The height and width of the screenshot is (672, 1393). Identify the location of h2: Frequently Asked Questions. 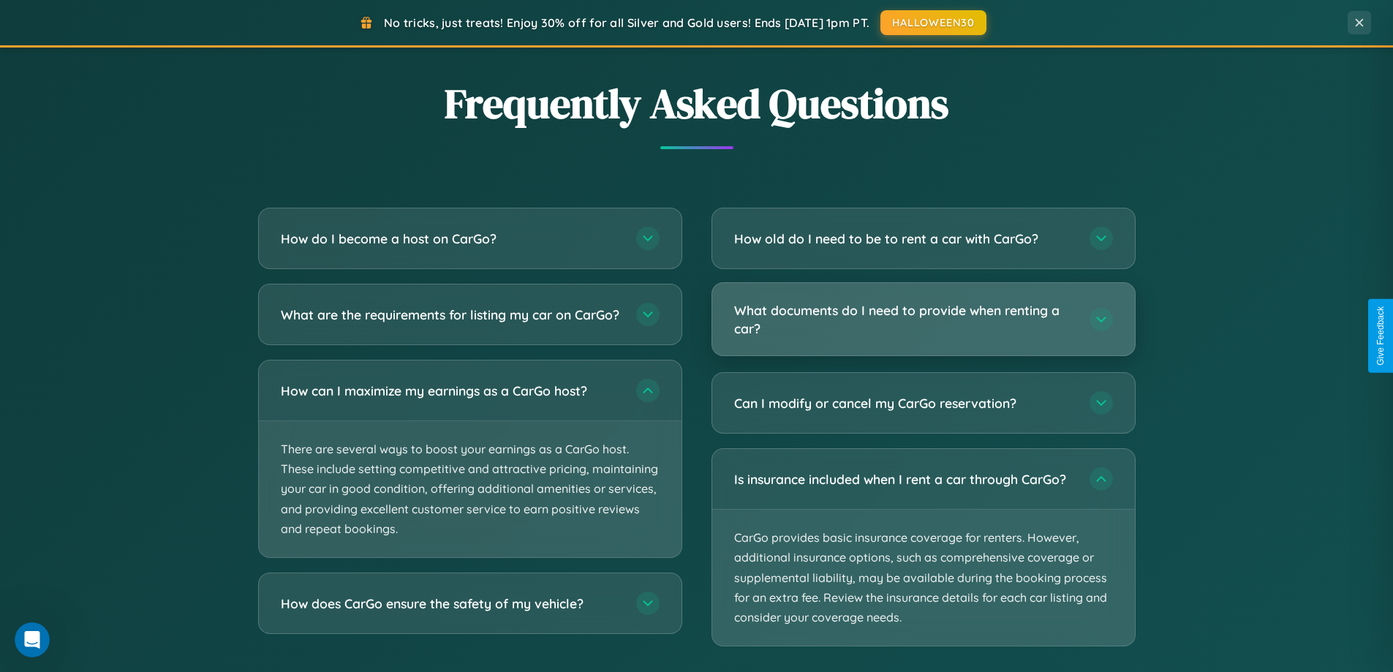
(697, 103).